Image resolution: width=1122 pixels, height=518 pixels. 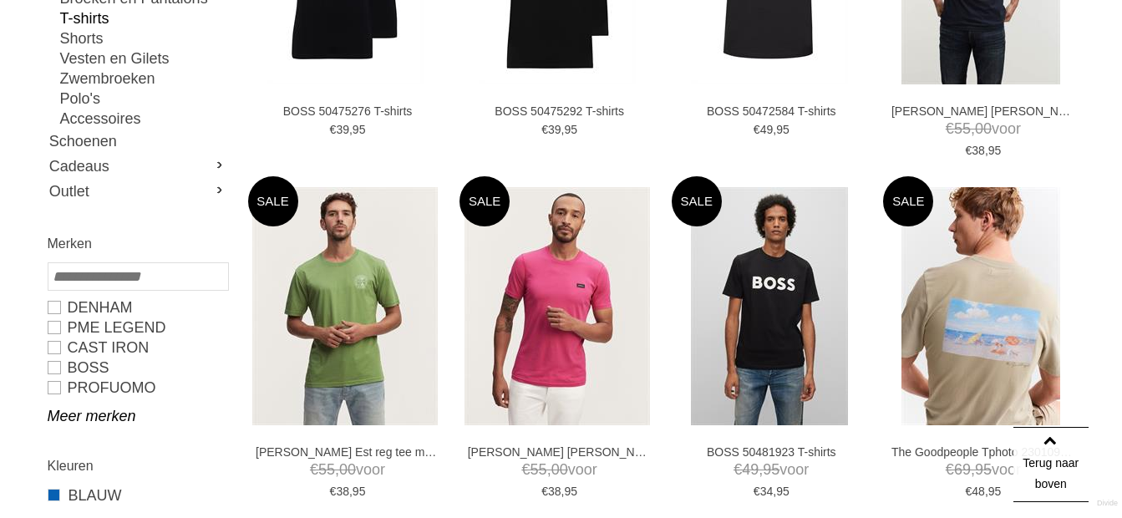 What do you see at coordinates (144, 18) in the screenshot?
I see `a: T-shirts` at bounding box center [144, 18].